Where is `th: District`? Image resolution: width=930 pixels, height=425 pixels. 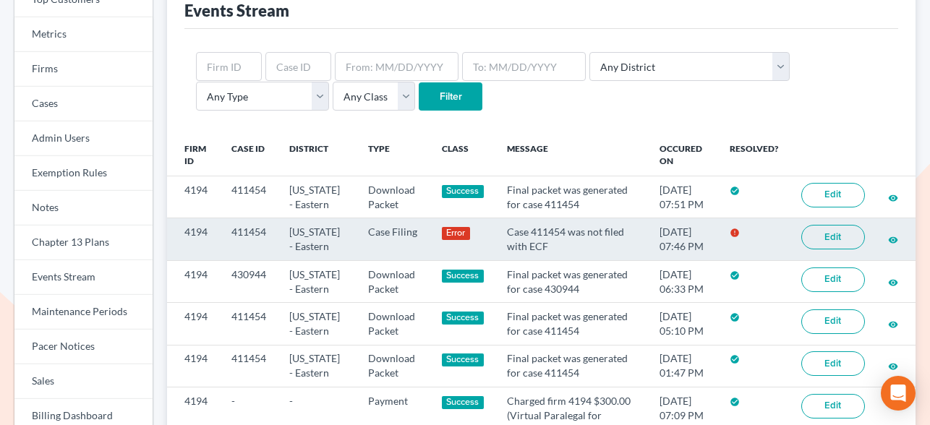 th: District is located at coordinates (317, 155).